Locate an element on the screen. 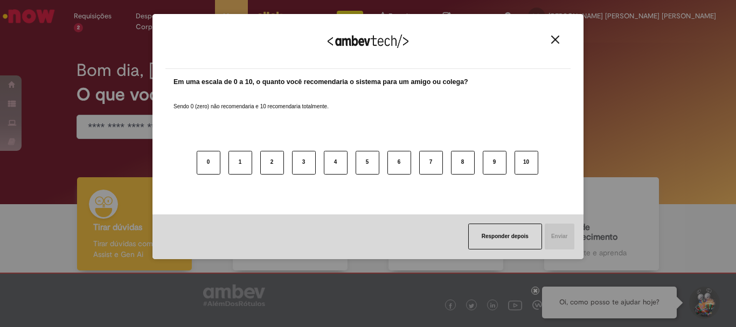 The height and width of the screenshot is (327, 736). button: 9 is located at coordinates (495, 163).